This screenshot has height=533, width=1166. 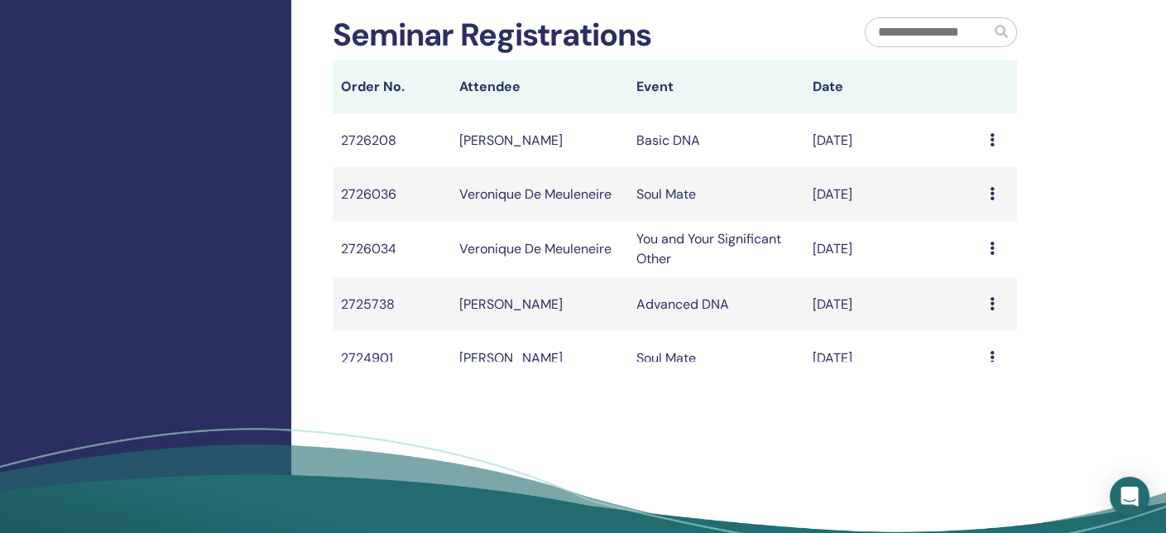 What do you see at coordinates (1130, 497) in the screenshot?
I see `div: Open Intercom Messenger` at bounding box center [1130, 497].